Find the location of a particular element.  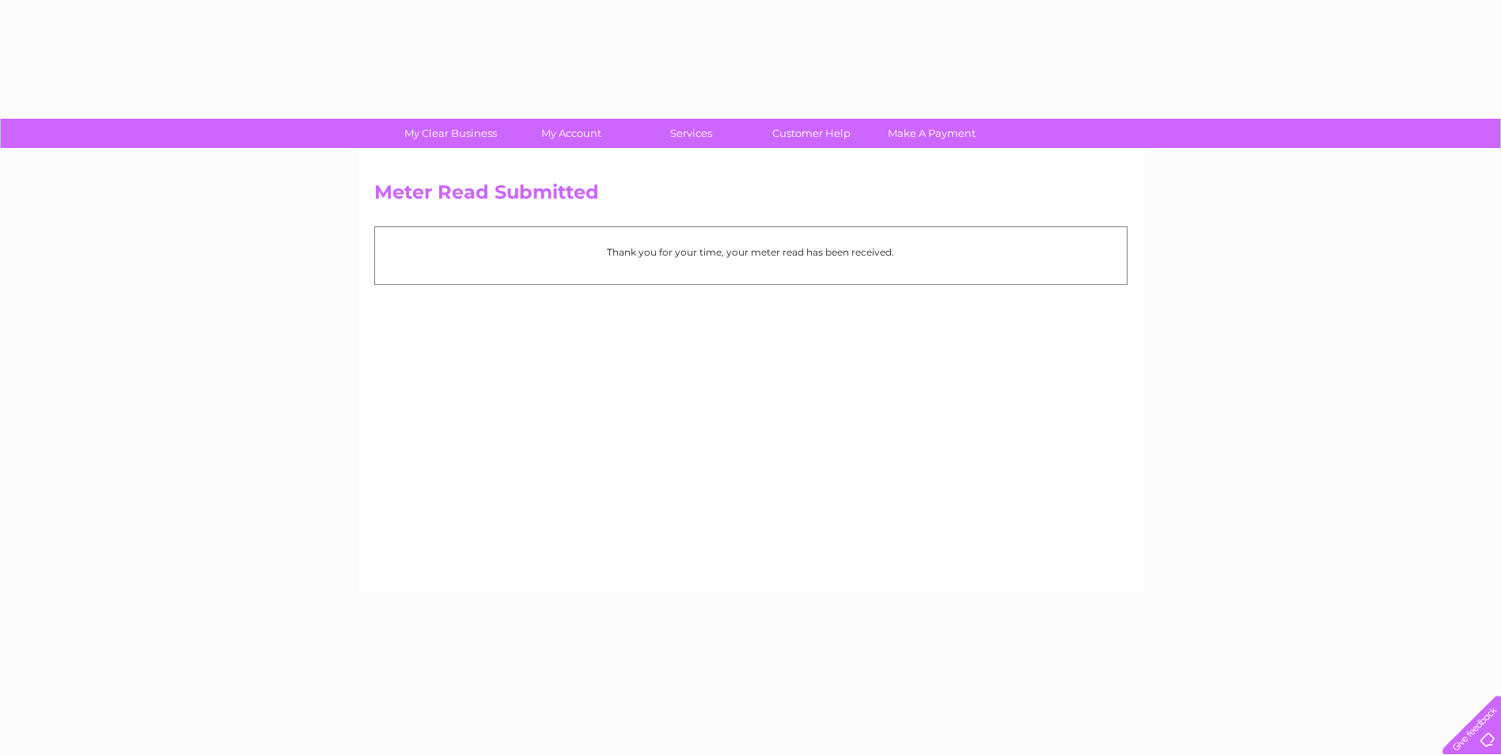

a: My Clear Business is located at coordinates (450, 133).